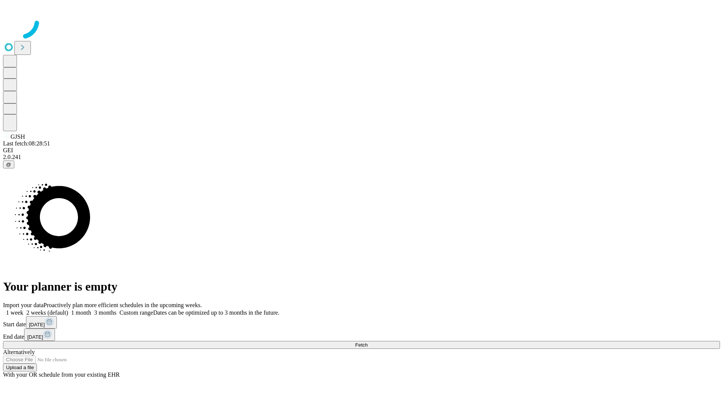  I want to click on span: With your OR schedule from your existing EHR, so click(61, 375).